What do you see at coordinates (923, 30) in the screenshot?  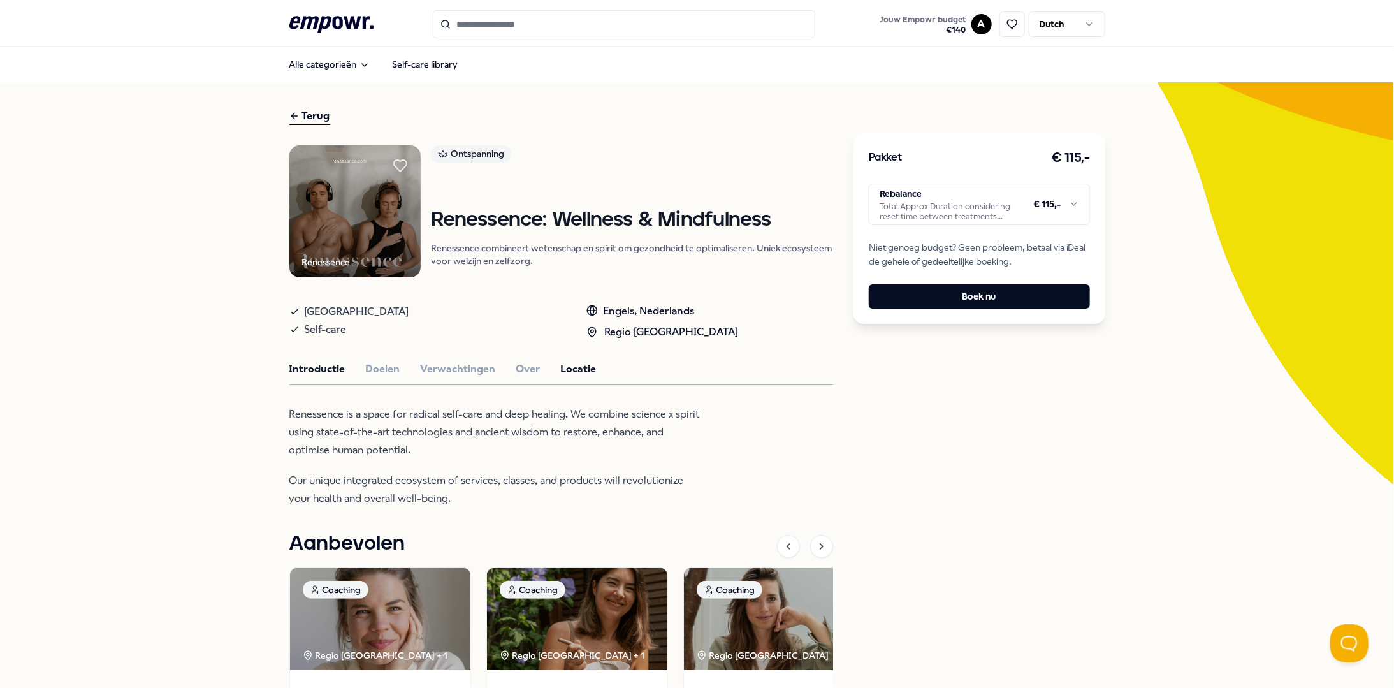 I see `span: € 140` at bounding box center [923, 30].